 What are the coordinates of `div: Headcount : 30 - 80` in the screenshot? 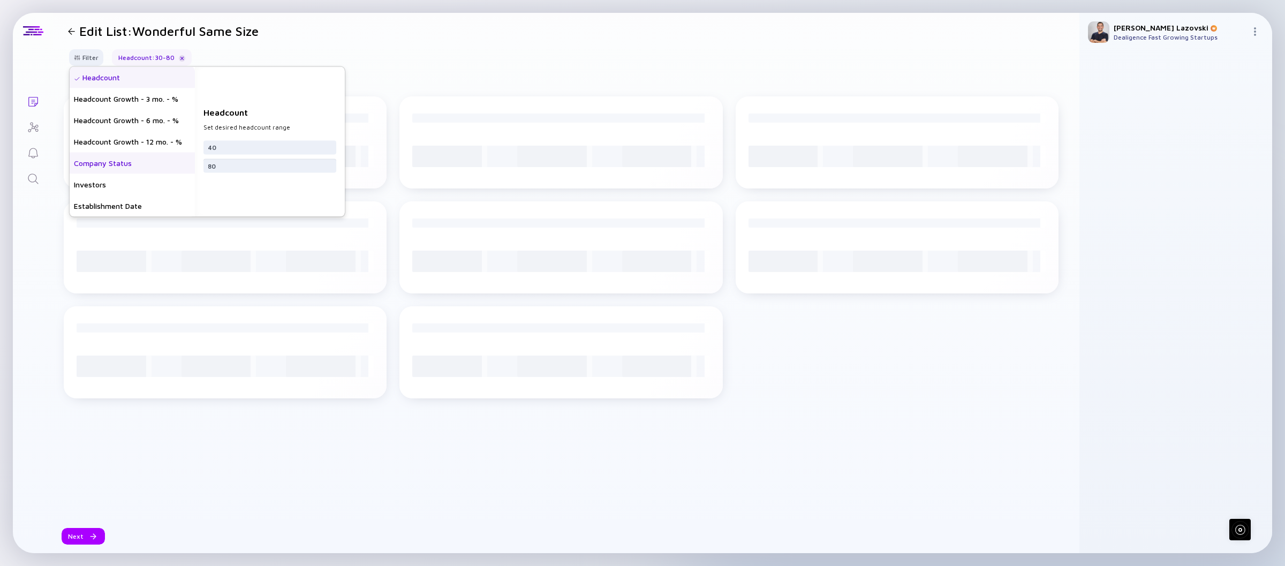 It's located at (152, 57).